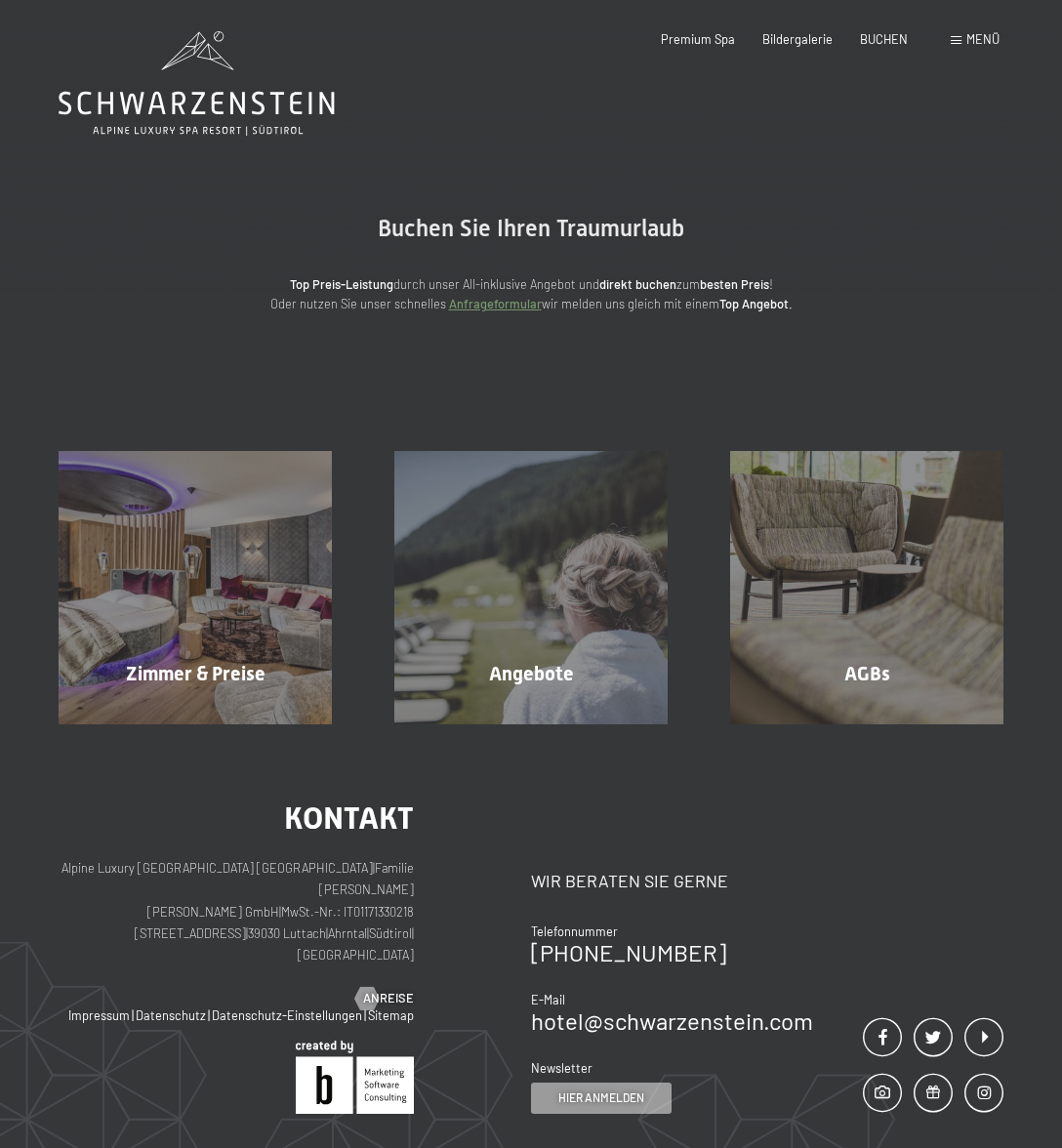 The image size is (1062, 1148). Describe the element at coordinates (385, 999) in the screenshot. I see `a: Anreise` at that location.